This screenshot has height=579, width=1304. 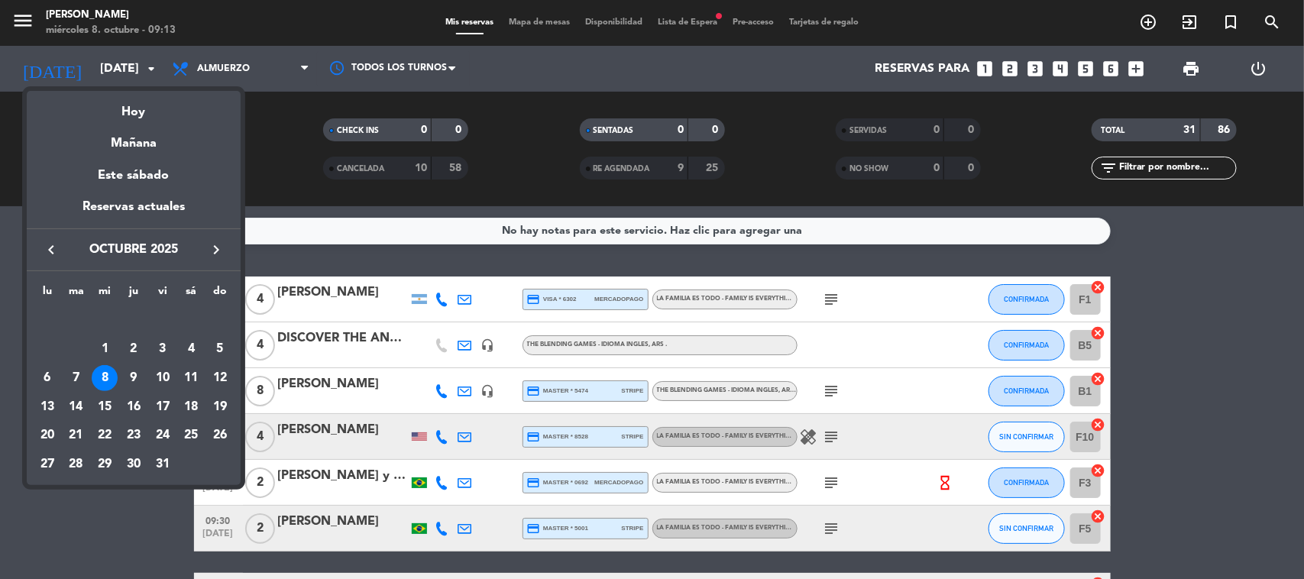 What do you see at coordinates (47, 464) in the screenshot?
I see `div: 27` at bounding box center [47, 464].